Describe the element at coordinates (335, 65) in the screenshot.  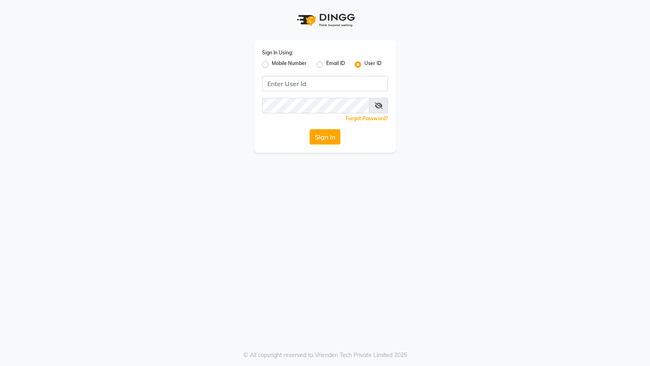
I see `label: Email ID` at that location.